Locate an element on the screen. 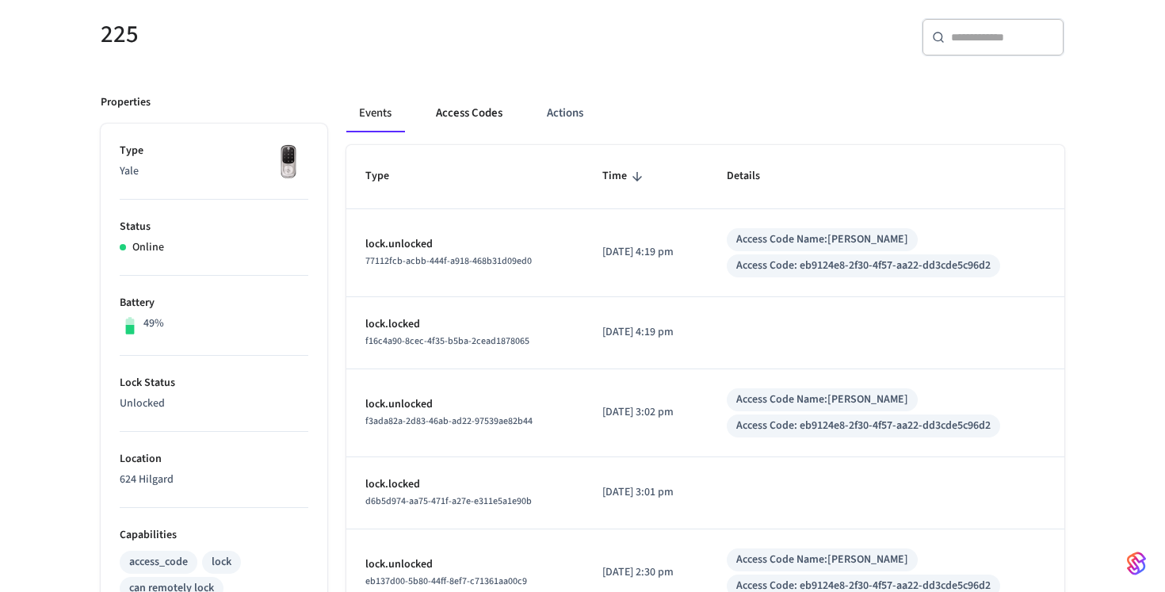  div: access_code is located at coordinates (159, 562).